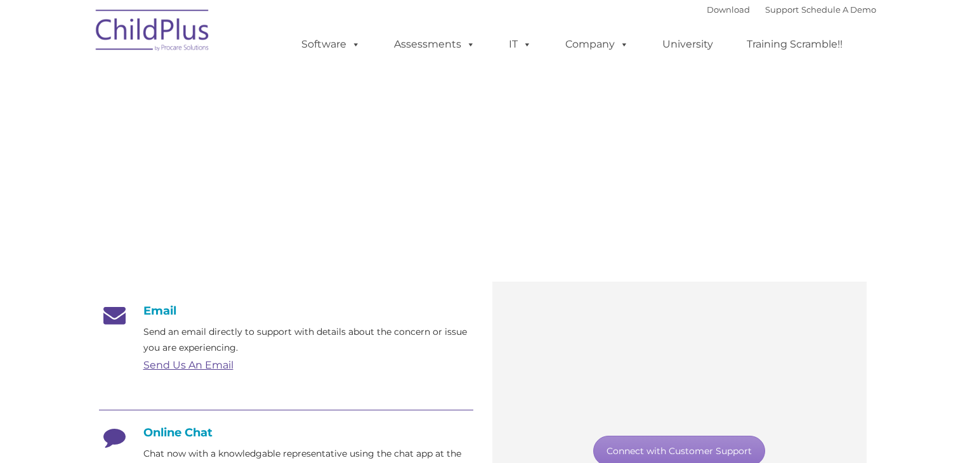 This screenshot has width=965, height=463. What do you see at coordinates (794, 44) in the screenshot?
I see `a: Training Scramble!!` at bounding box center [794, 44].